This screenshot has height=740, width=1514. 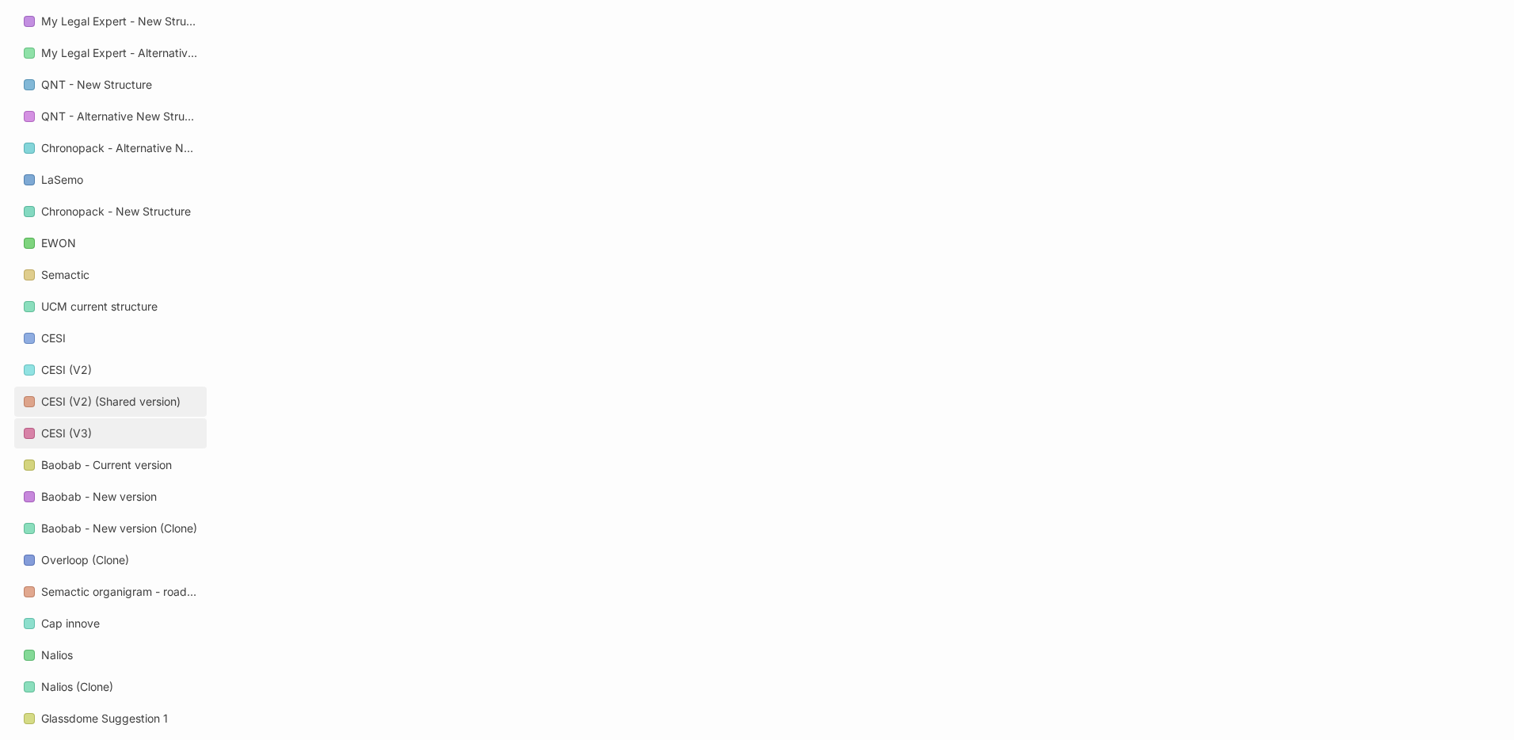 I want to click on a: My Legal Expert - Alternative New Structure, so click(x=110, y=53).